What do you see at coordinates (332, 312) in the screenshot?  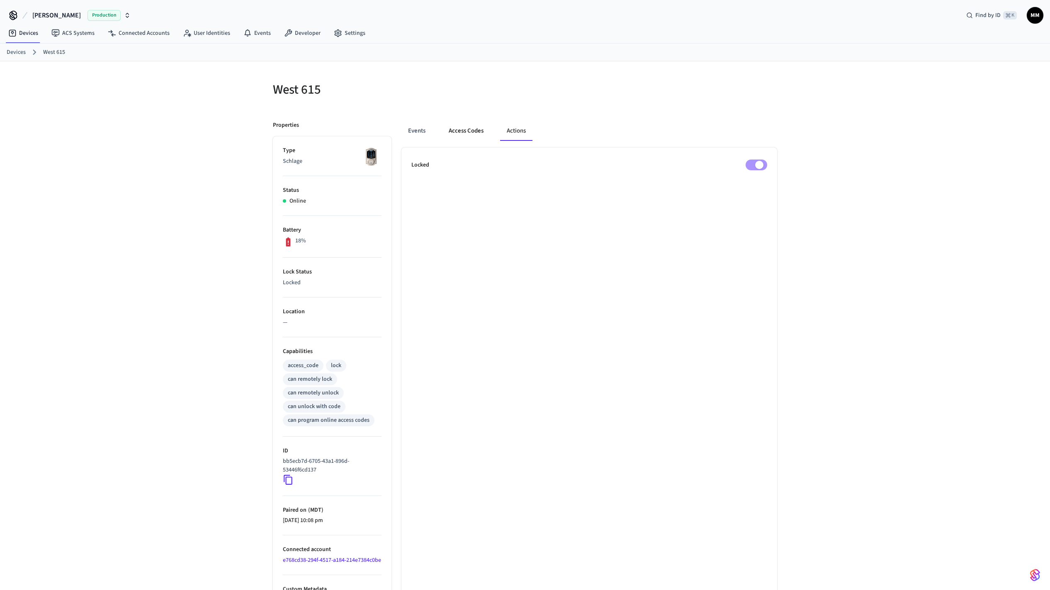 I see `p: Location` at bounding box center [332, 312].